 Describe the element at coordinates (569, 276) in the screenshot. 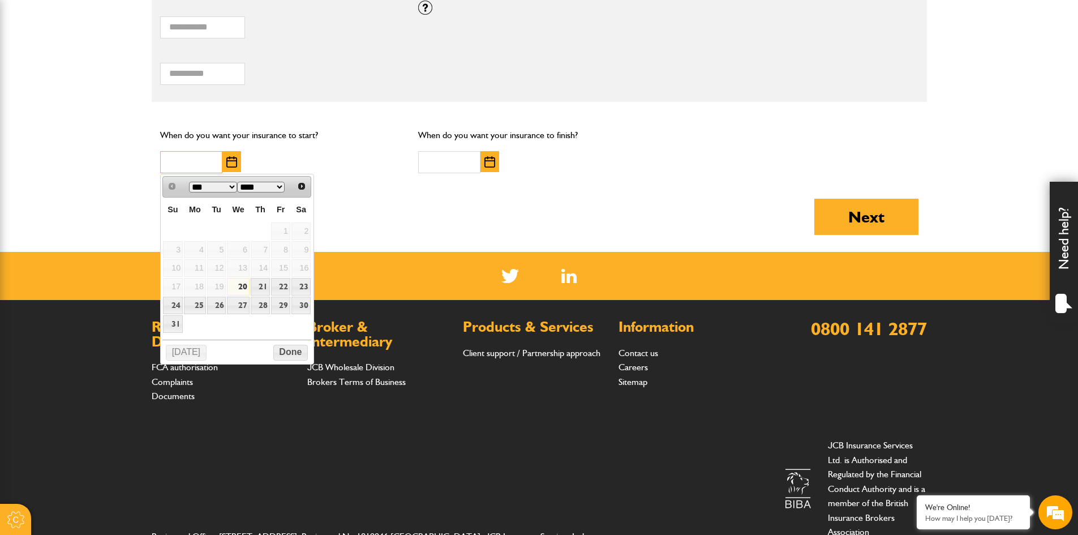

I see `a: LinkedIn` at that location.